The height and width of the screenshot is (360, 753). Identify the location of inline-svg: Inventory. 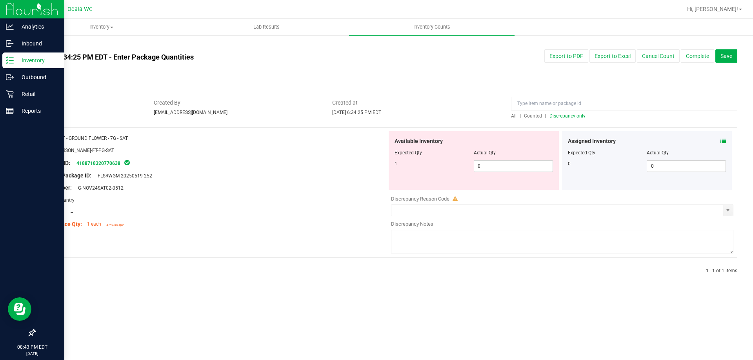
(10, 60).